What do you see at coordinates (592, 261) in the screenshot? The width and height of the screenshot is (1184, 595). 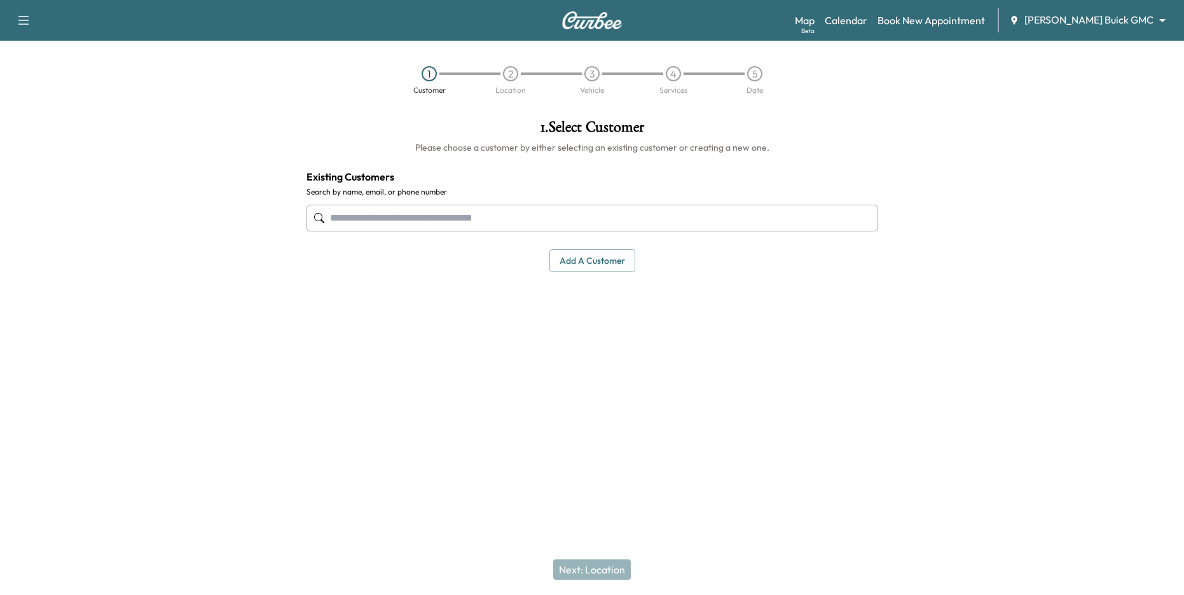 I see `button: Add a customer` at bounding box center [592, 261].